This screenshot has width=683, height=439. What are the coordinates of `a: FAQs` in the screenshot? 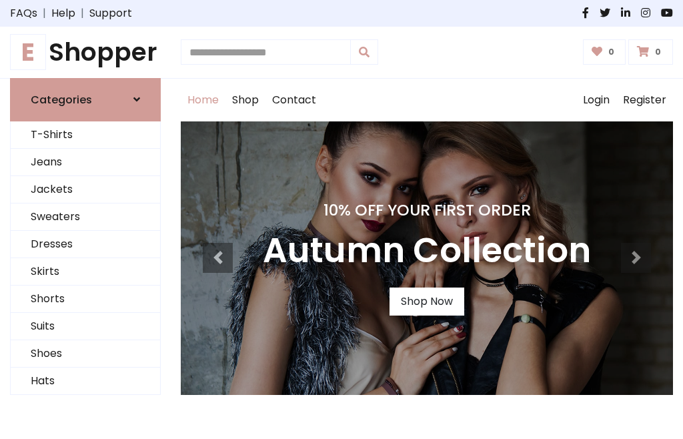 It's located at (23, 13).